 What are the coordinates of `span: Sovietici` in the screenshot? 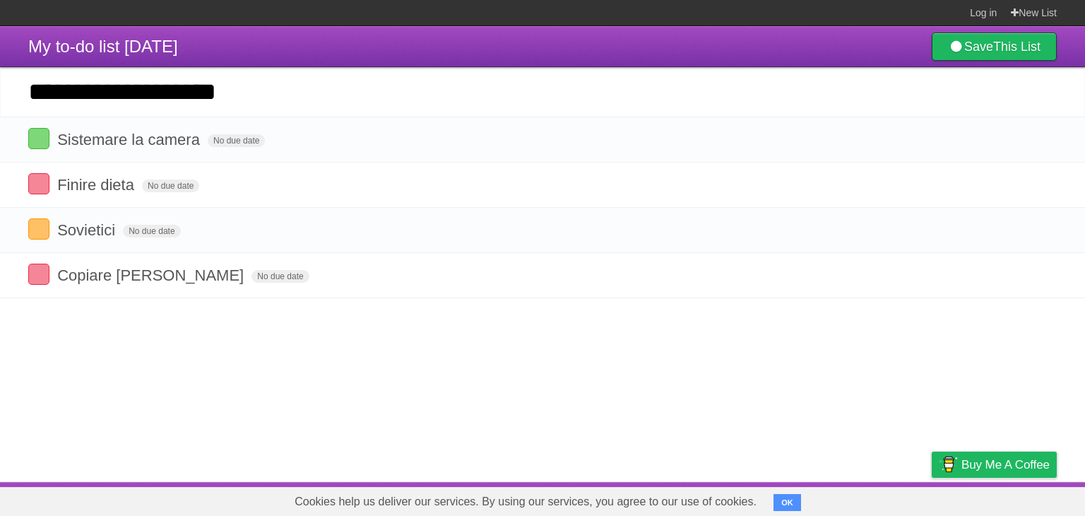 It's located at (88, 230).